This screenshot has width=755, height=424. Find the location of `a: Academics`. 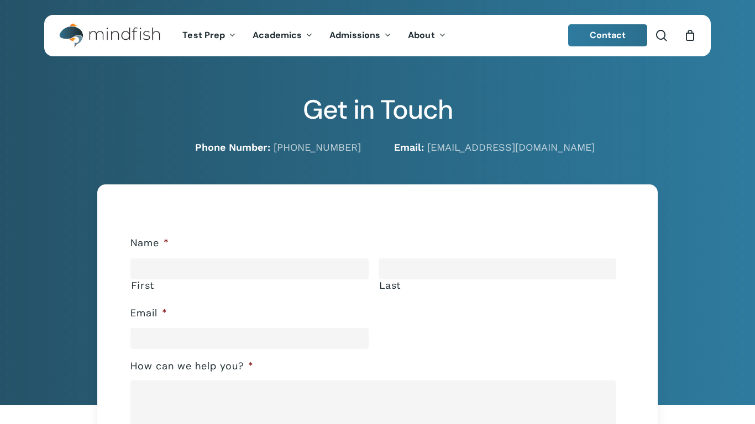

a: Academics is located at coordinates (282, 35).